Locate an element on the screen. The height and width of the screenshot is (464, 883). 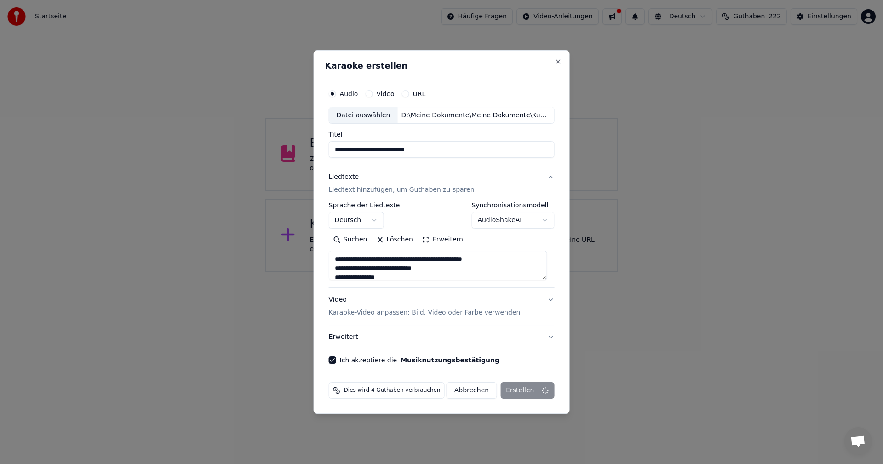
button: Erweitert is located at coordinates (442, 337).